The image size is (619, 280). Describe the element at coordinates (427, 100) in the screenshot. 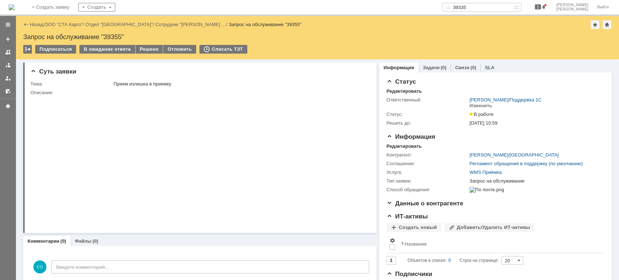

I see `div: Ответственный:` at that location.